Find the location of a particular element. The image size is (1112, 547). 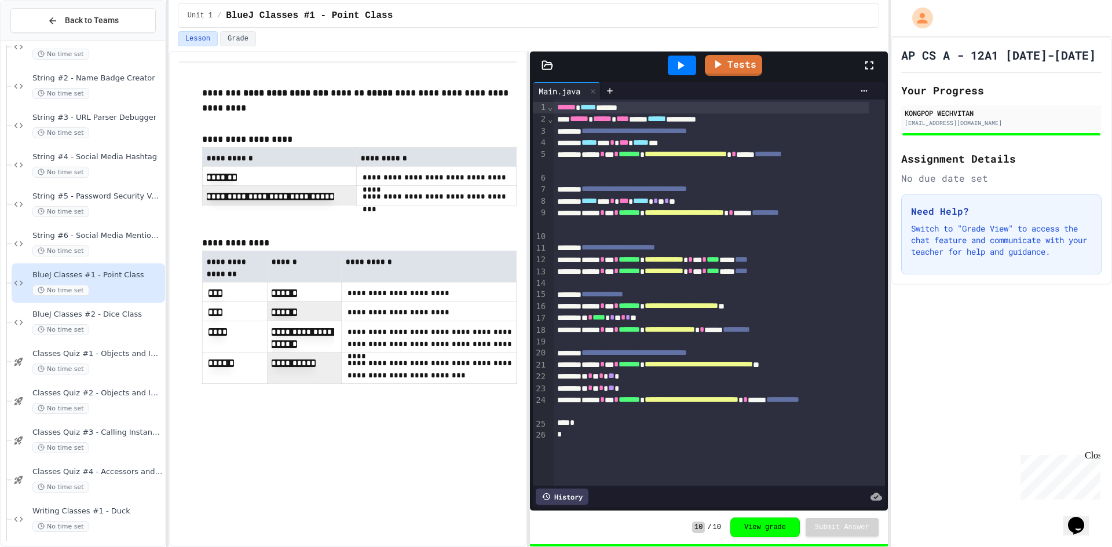

div: 23 is located at coordinates (540, 389).